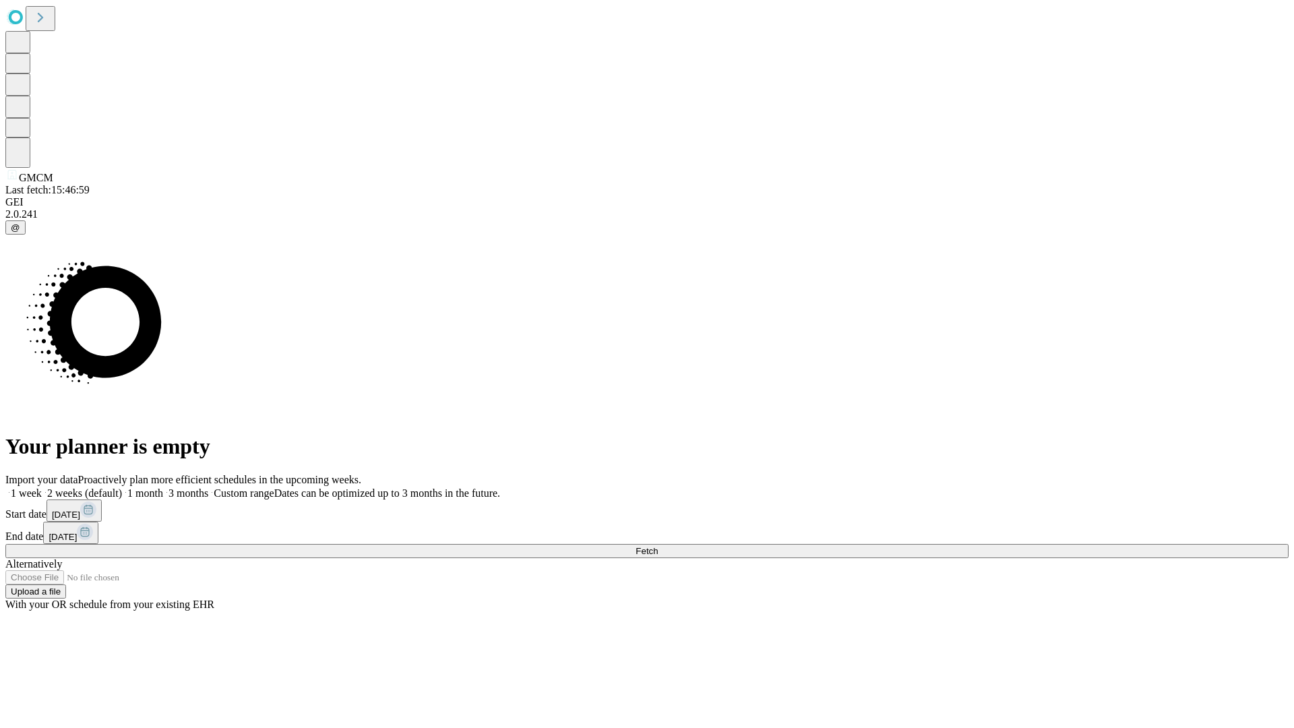 This screenshot has width=1294, height=728. Describe the element at coordinates (145, 493) in the screenshot. I see `span: 1 month` at that location.